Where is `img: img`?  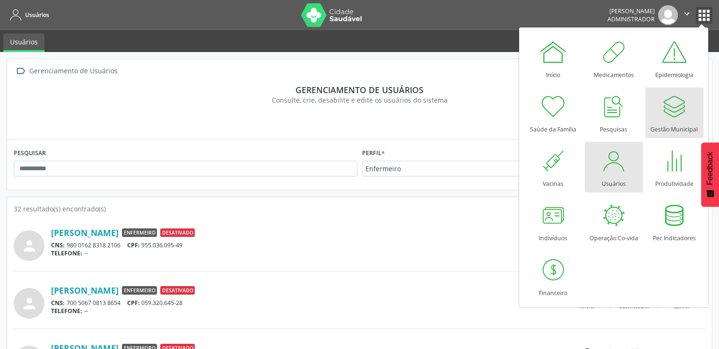 img: img is located at coordinates (668, 15).